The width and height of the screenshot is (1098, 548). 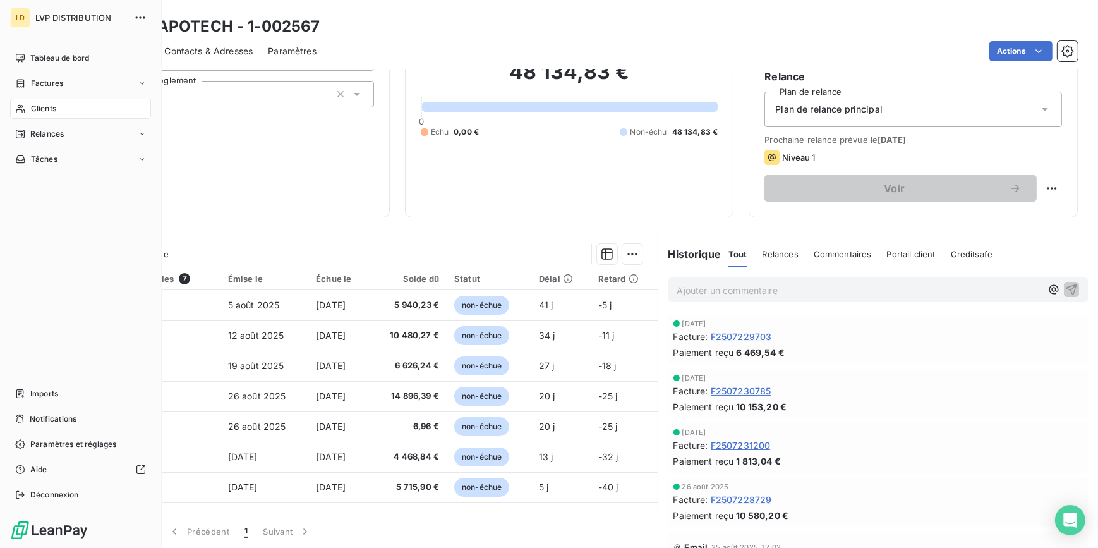 I want to click on span: LVP DISTRIBUTION, so click(x=81, y=18).